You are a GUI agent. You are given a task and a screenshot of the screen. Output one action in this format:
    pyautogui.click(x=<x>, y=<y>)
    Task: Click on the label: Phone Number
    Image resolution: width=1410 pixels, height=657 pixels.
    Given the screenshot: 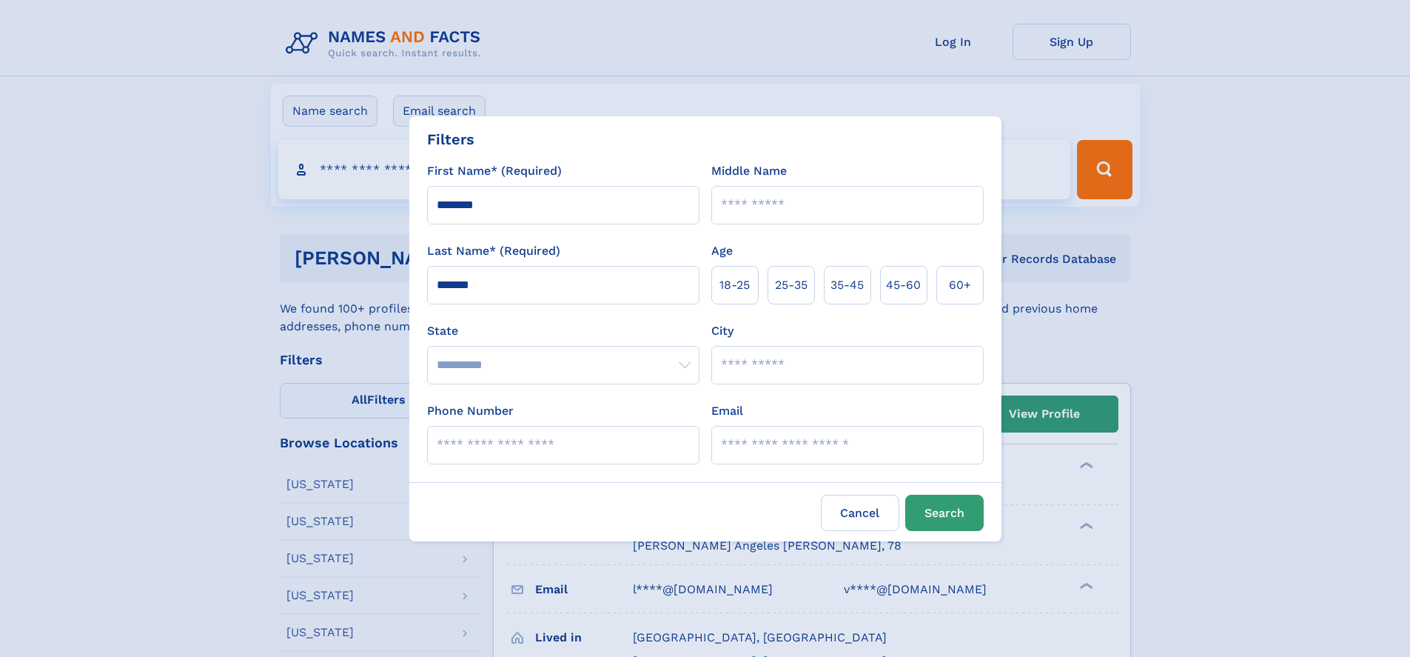 What is the action you would take?
    pyautogui.click(x=470, y=411)
    